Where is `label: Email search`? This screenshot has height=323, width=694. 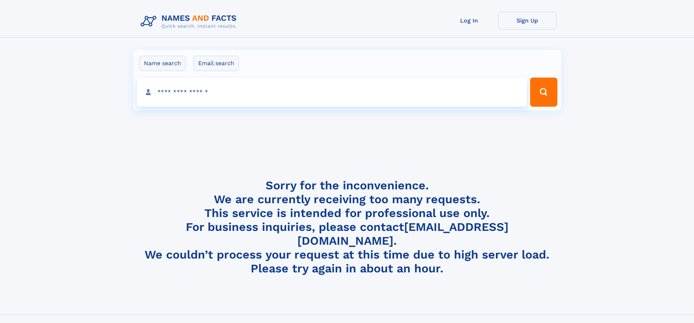 label: Email search is located at coordinates (216, 63).